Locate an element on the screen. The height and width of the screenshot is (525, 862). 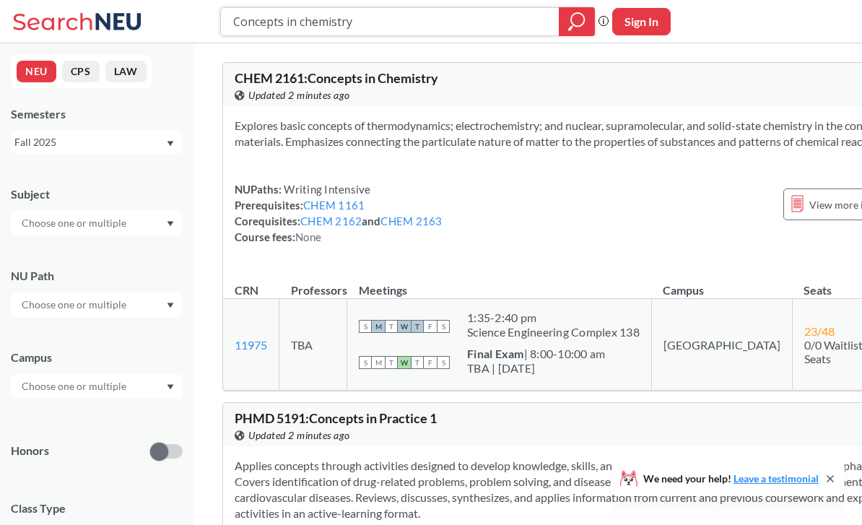
th: Professors is located at coordinates (313, 283).